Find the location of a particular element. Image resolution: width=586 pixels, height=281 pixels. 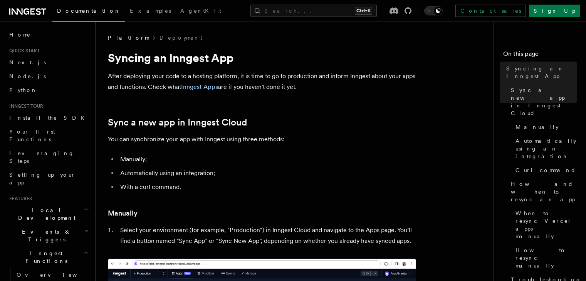

span: Curl command is located at coordinates (546, 170).